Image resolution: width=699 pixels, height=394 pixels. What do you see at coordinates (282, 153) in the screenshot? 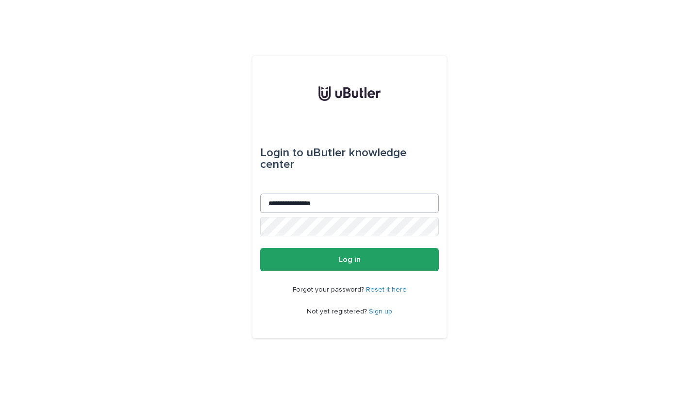
I see `span: Login to` at bounding box center [282, 153].